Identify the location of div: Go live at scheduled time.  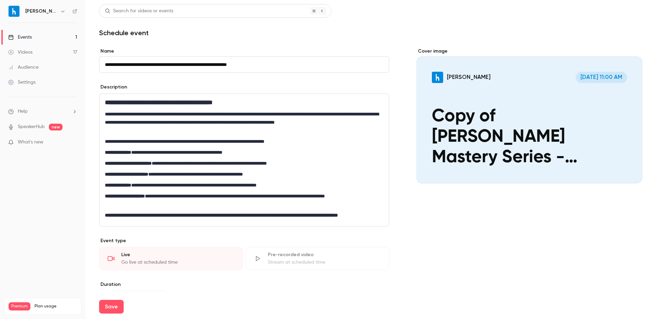
(178, 262).